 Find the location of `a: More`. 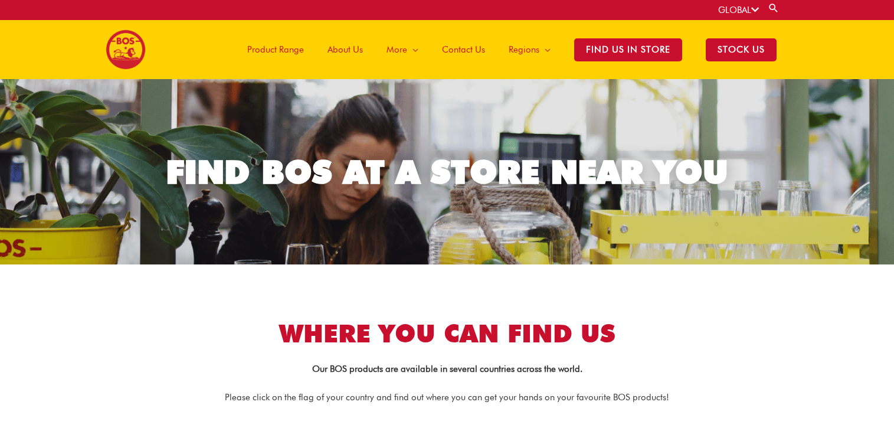

a: More is located at coordinates (403, 50).